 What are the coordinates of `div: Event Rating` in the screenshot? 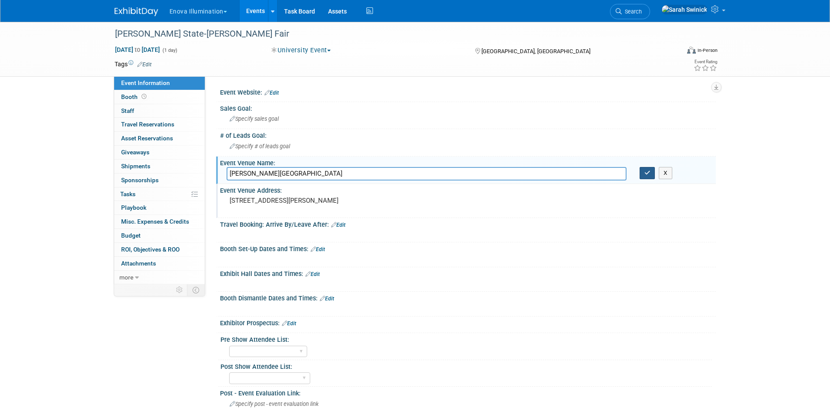 It's located at (706, 62).